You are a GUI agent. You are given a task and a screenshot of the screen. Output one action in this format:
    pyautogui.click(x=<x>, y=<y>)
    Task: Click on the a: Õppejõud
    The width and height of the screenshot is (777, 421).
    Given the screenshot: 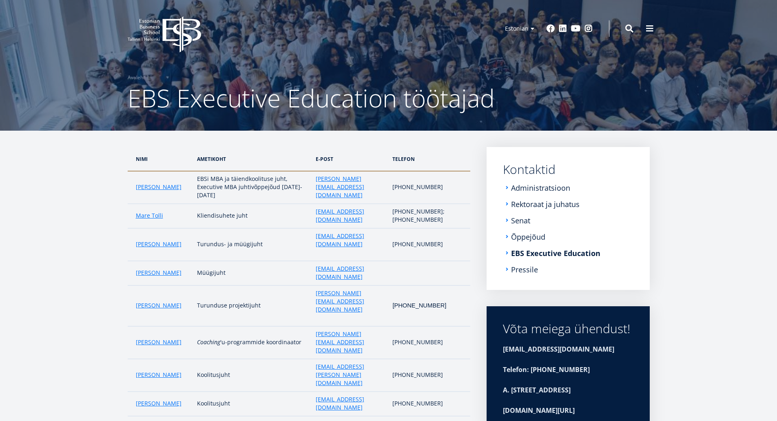 What is the action you would take?
    pyautogui.click(x=528, y=237)
    